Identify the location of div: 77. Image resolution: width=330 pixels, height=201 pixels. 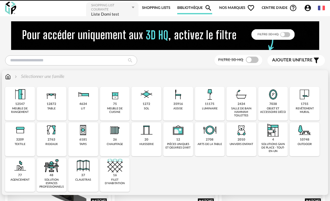
(20, 175).